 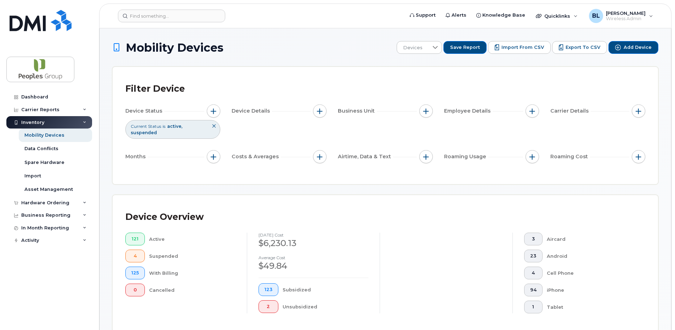 I want to click on span: Add Device, so click(x=638, y=47).